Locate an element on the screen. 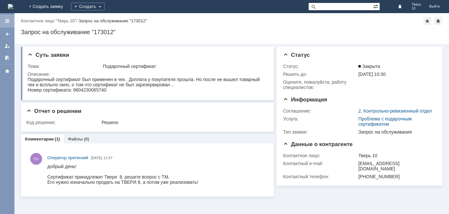 The image size is (449, 214). div: Соглашение: is located at coordinates (319, 111).